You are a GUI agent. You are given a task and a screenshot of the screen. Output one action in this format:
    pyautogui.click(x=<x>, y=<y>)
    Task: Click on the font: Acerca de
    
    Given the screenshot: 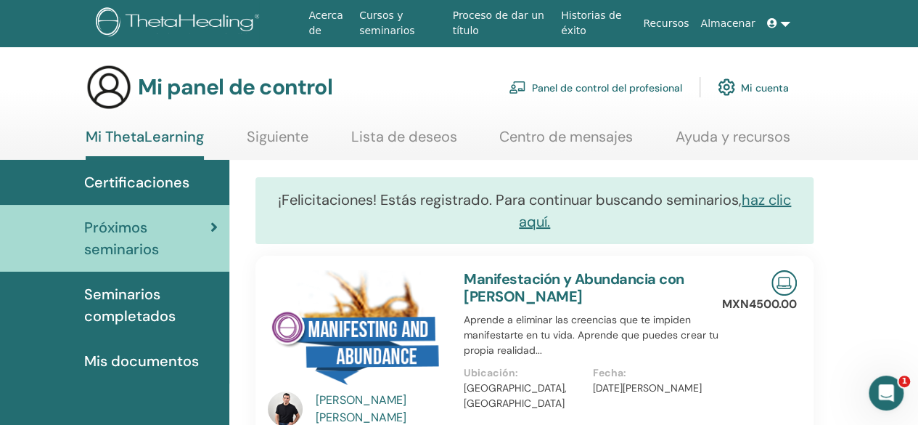 What is the action you would take?
    pyautogui.click(x=325, y=23)
    